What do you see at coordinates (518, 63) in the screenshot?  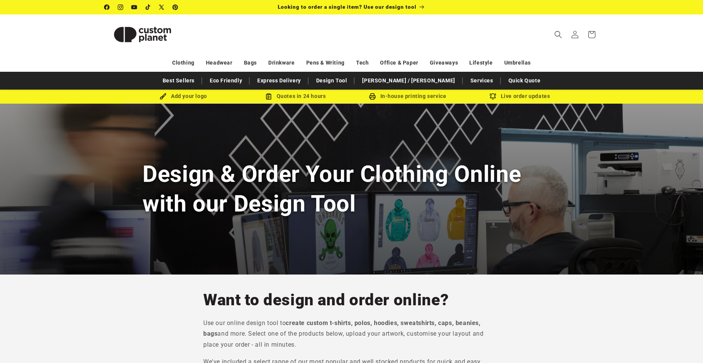 I see `a: Umbrellas` at bounding box center [518, 63].